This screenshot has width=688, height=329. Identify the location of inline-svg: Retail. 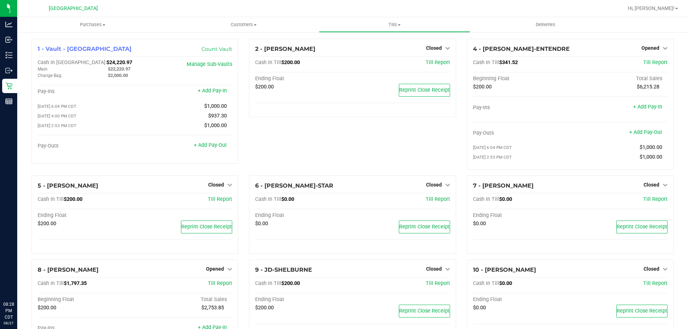
(9, 86).